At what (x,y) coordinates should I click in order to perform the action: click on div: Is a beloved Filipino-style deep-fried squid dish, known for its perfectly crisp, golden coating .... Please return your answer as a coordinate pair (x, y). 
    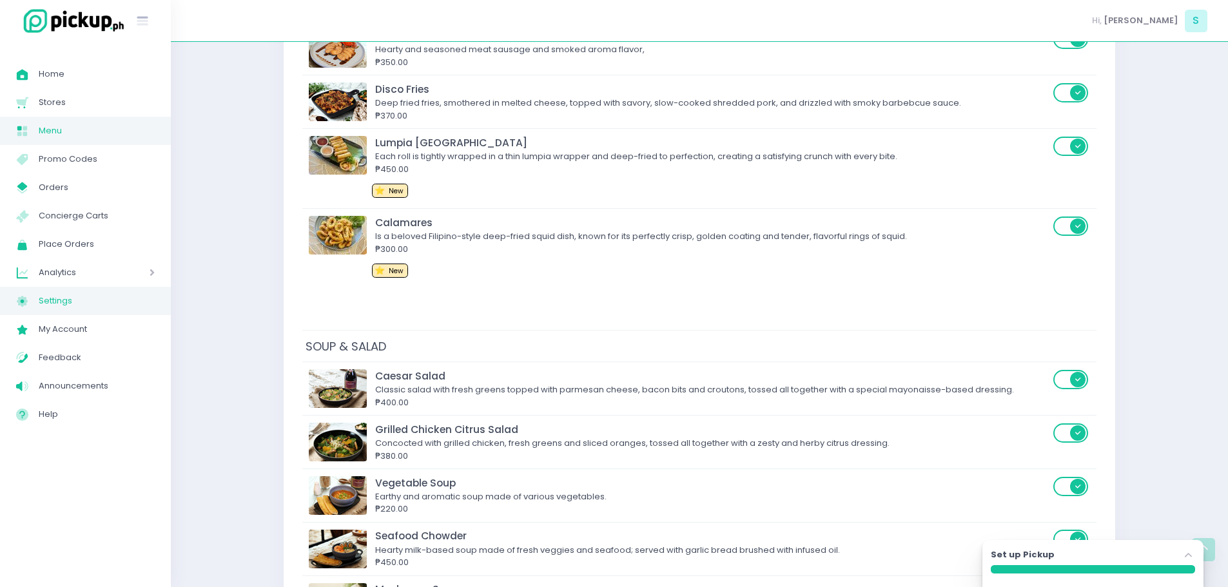
    Looking at the image, I should click on (712, 237).